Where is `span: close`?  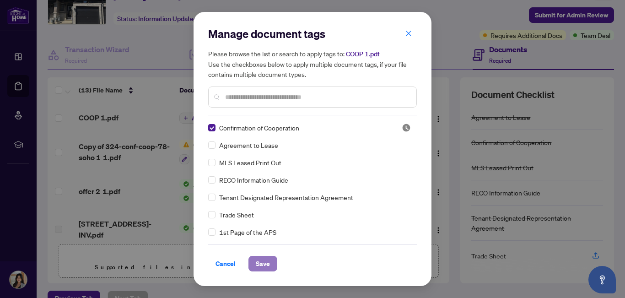 span: close is located at coordinates (409, 33).